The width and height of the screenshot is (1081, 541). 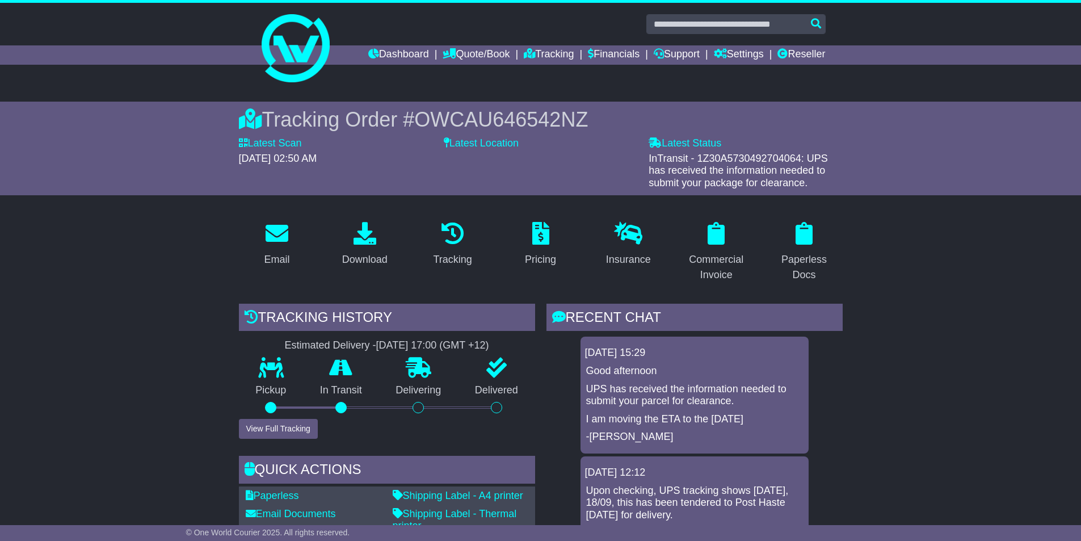 What do you see at coordinates (716, 267) in the screenshot?
I see `div: Commercial Invoice` at bounding box center [716, 267].